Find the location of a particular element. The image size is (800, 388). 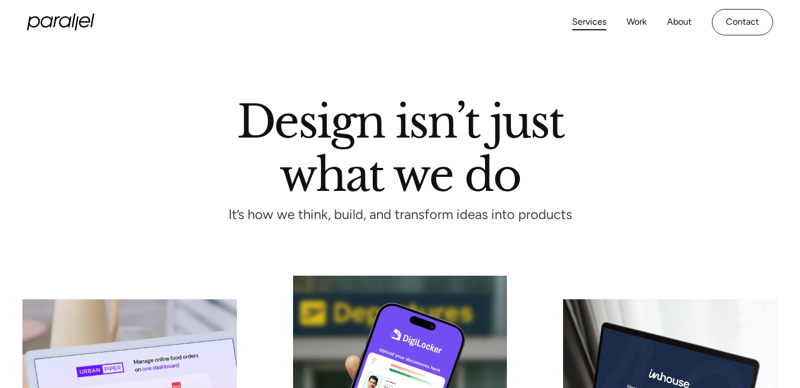

a: Services is located at coordinates (589, 22).